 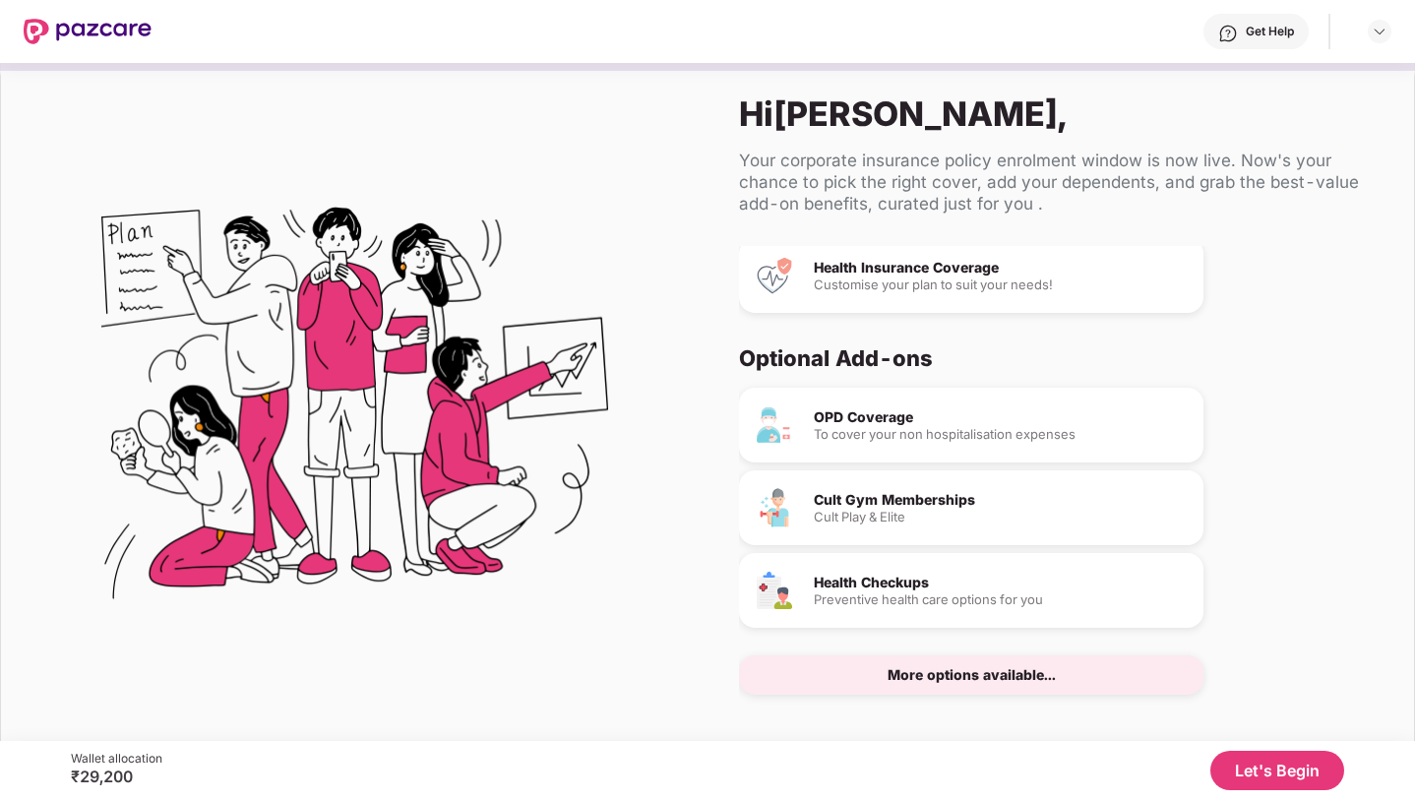 What do you see at coordinates (774, 590) in the screenshot?
I see `img: Health Checkups` at bounding box center [774, 590].